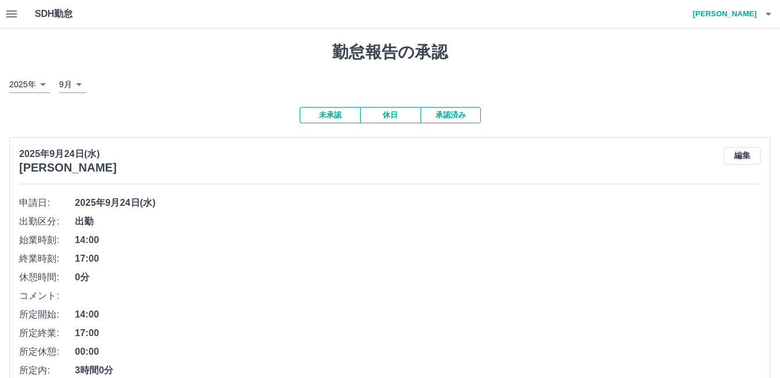  What do you see at coordinates (47, 221) in the screenshot?
I see `span: 出勤区分:` at bounding box center [47, 221].